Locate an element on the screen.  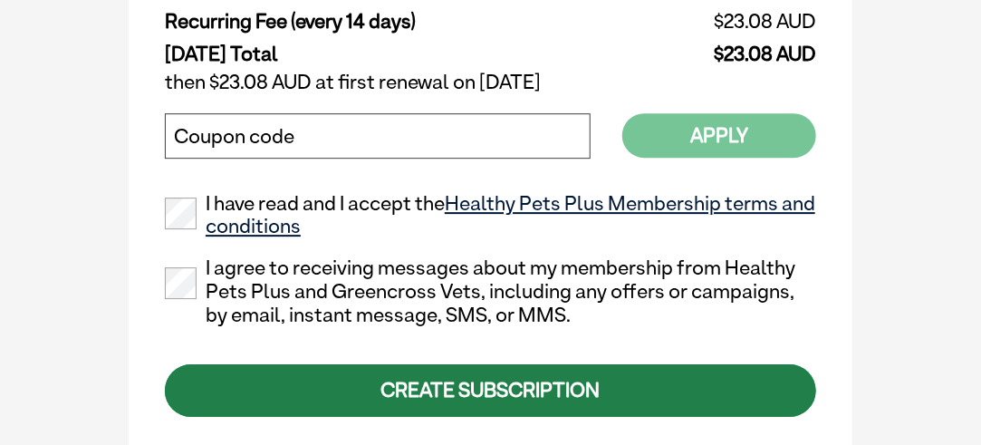
a: Healthy Pets Plus Membership terms and conditions is located at coordinates (510, 215).